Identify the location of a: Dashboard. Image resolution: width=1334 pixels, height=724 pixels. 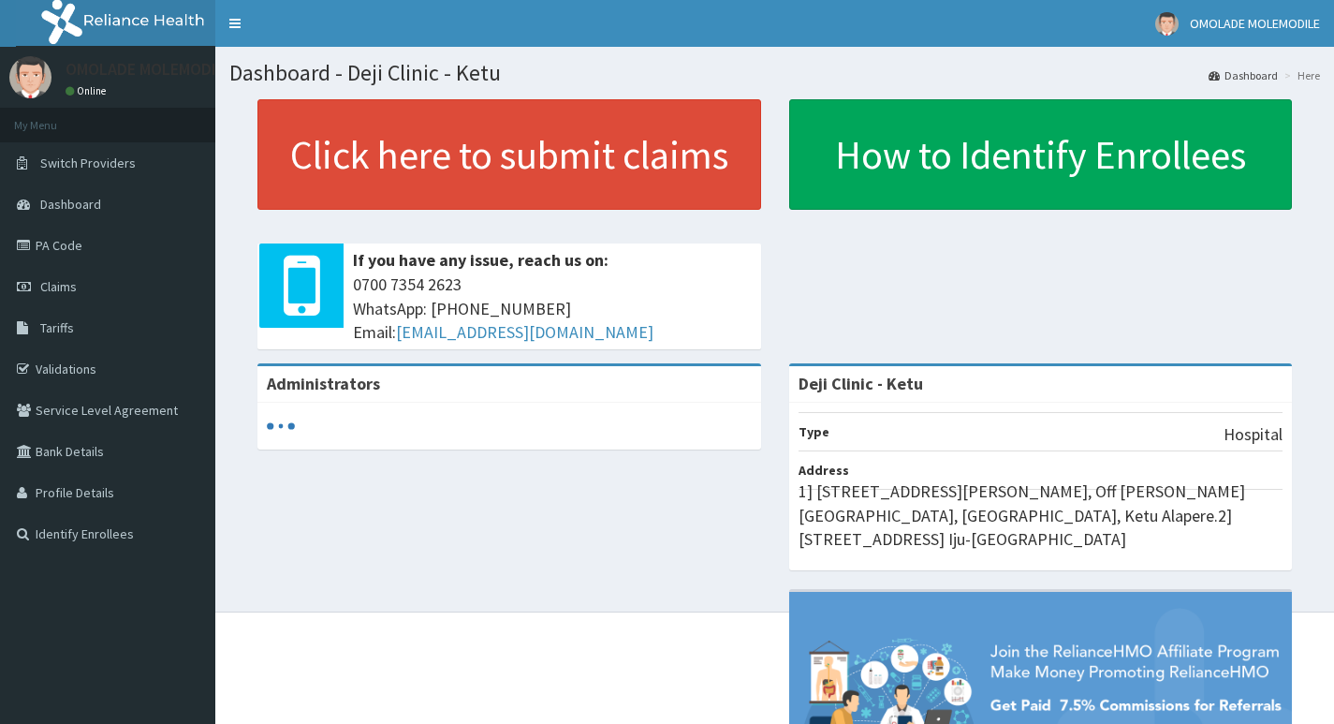
(1243, 75).